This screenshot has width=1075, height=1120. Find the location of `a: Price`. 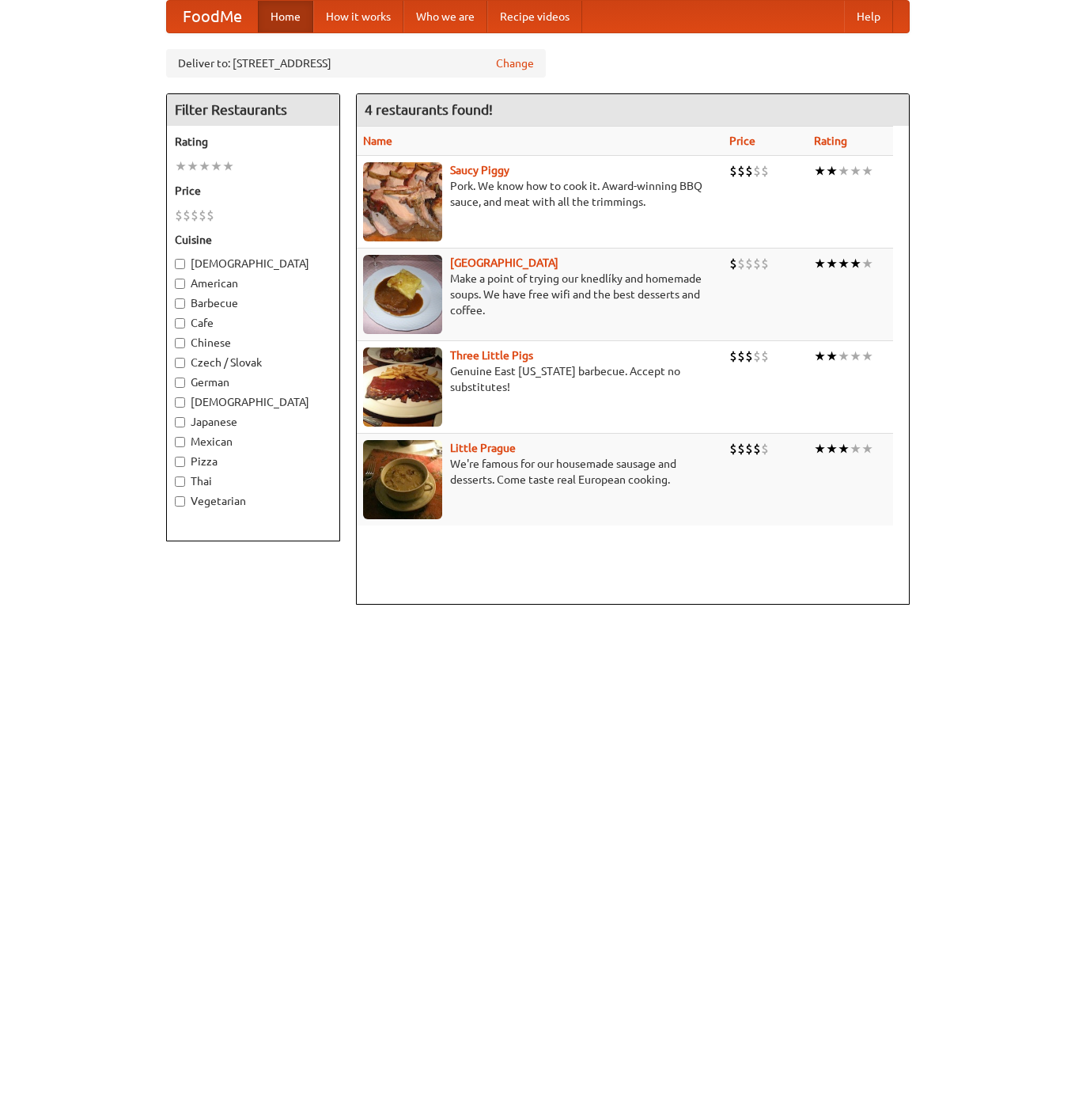

a: Price is located at coordinates (742, 141).